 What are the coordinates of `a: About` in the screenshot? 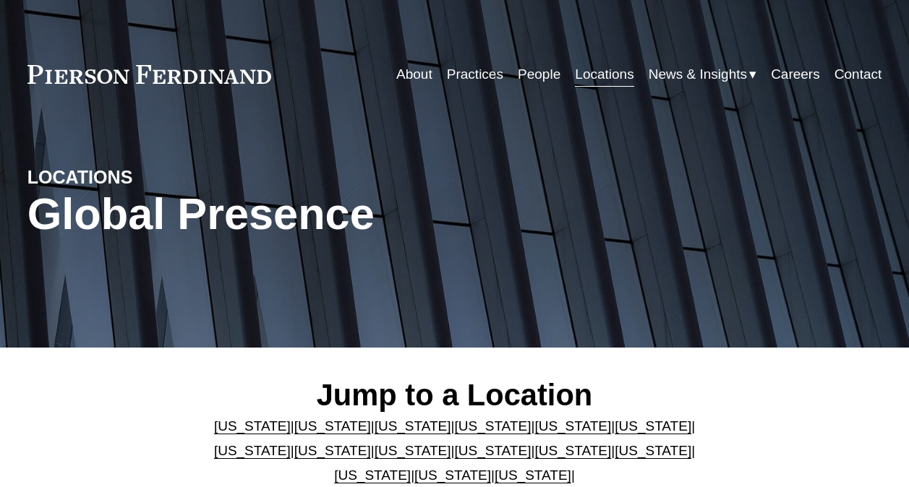 It's located at (414, 74).